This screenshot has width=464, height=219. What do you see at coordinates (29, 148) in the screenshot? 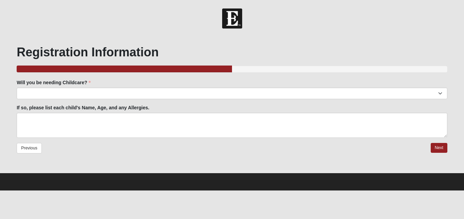
I see `a: Previous` at bounding box center [29, 148].